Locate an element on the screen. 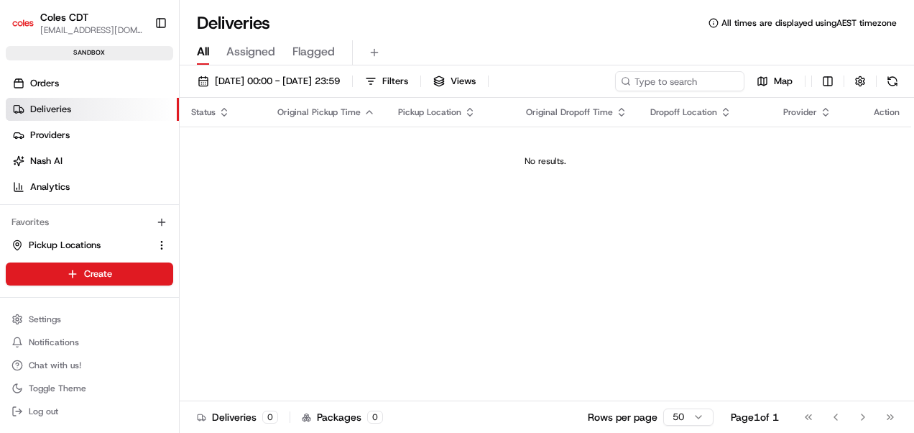  span: Original Dropoff Time is located at coordinates (569, 112).